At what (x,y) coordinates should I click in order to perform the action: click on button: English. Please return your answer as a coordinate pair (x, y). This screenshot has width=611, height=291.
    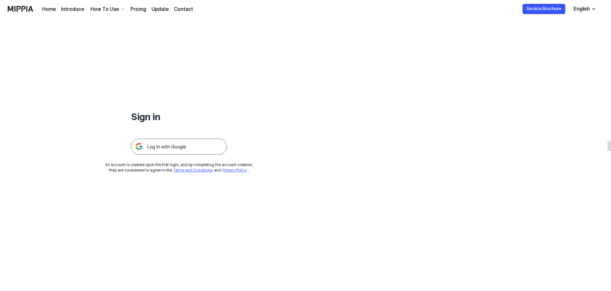
    Looking at the image, I should click on (584, 9).